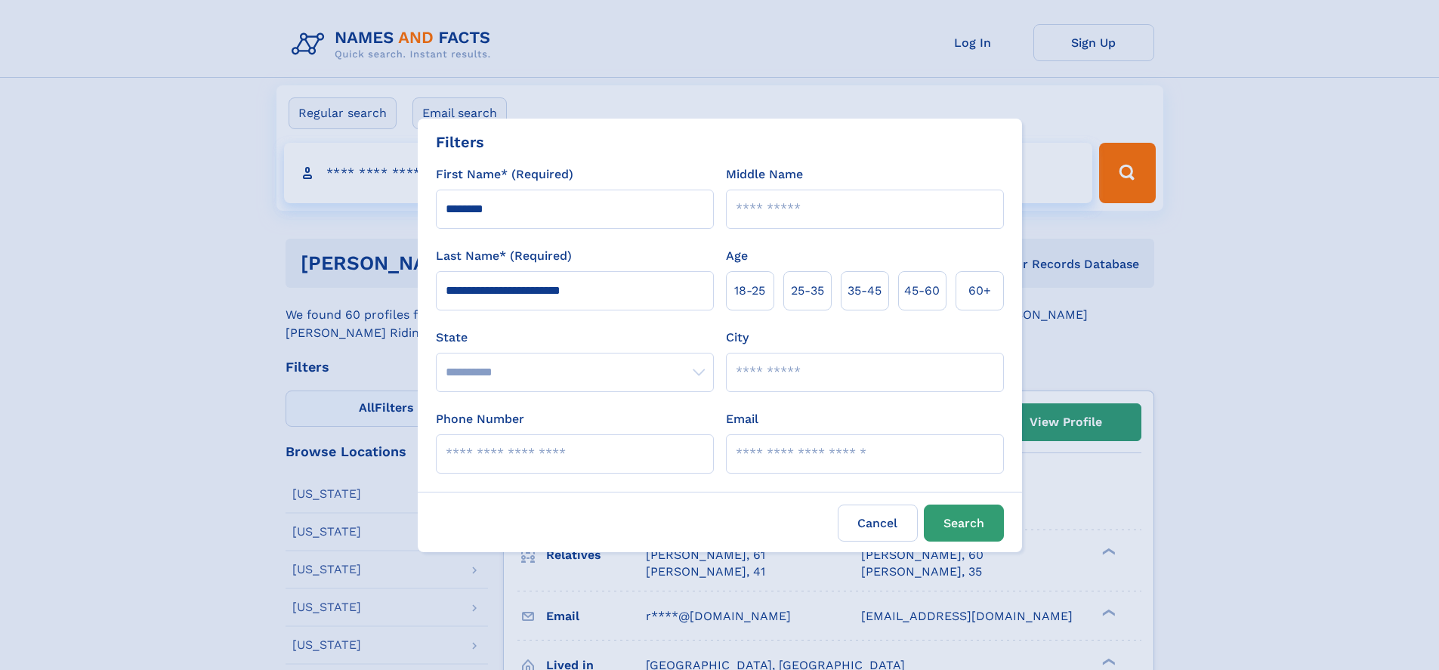 The height and width of the screenshot is (670, 1439). I want to click on label: Middle Name, so click(765, 175).